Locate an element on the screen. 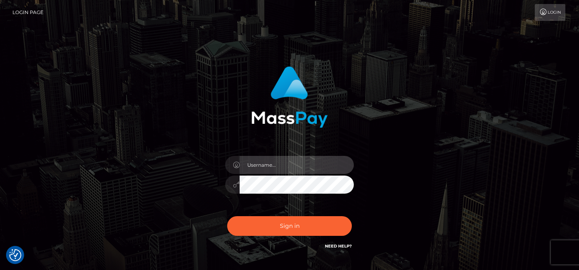  a: Login Page is located at coordinates (28, 12).